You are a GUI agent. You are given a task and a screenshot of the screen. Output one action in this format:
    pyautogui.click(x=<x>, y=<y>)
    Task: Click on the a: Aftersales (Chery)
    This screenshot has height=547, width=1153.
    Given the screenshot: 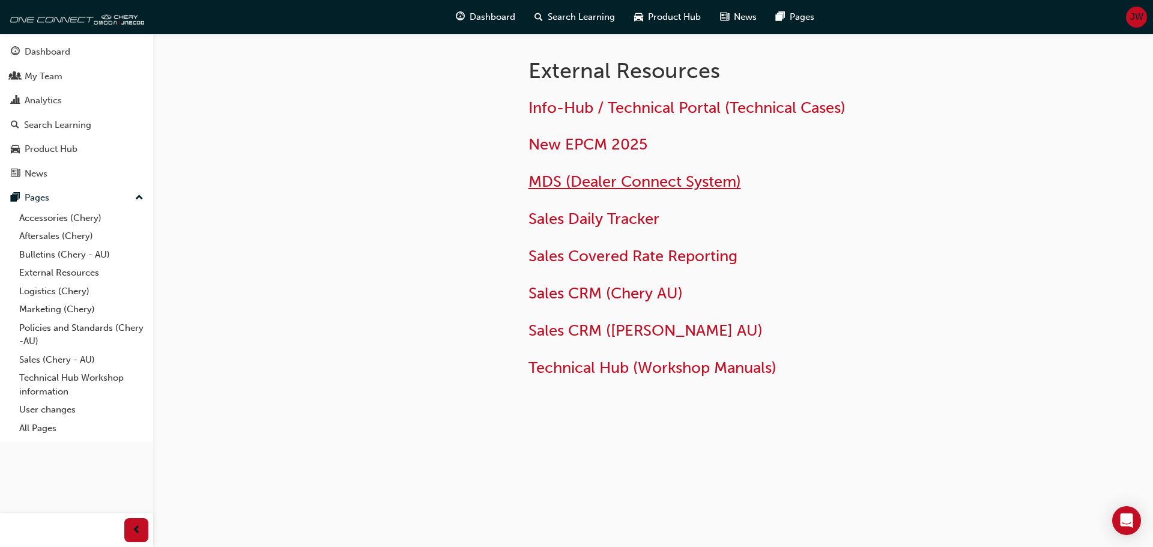 What is the action you would take?
    pyautogui.click(x=81, y=236)
    